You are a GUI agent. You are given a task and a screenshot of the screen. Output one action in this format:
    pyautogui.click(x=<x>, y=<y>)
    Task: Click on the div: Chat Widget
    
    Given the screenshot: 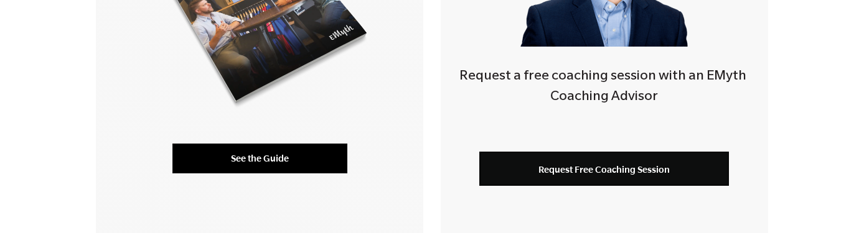 What is the action you would take?
    pyautogui.click(x=833, y=204)
    